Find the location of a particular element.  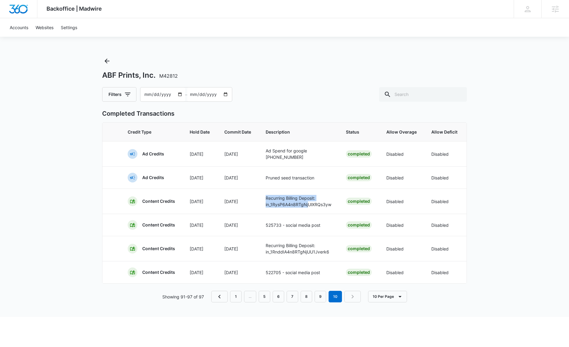

h1: ABF Prints, Inc. is located at coordinates (140, 75).